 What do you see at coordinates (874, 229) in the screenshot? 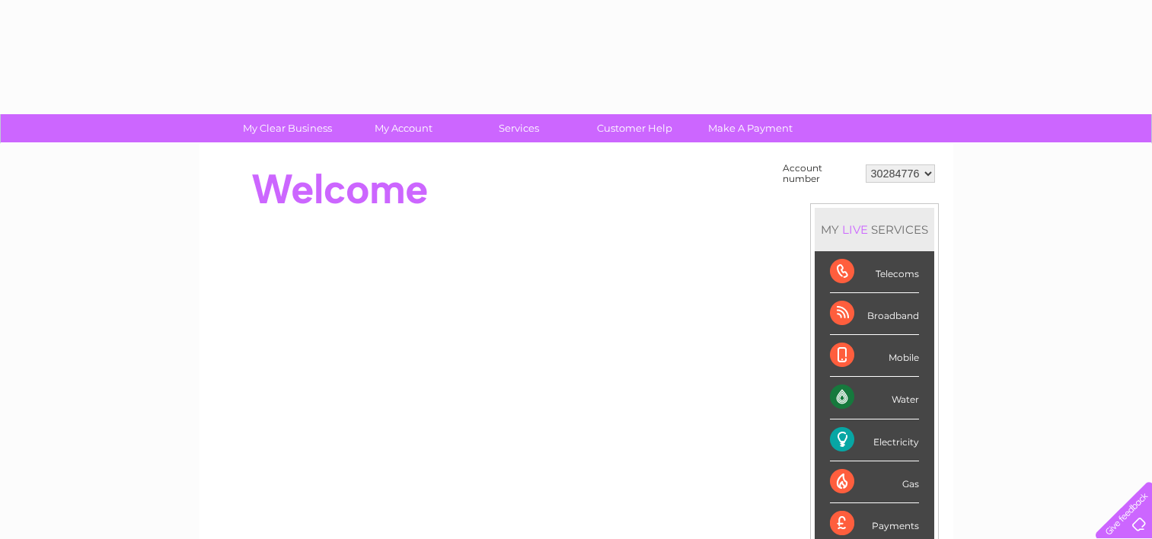
I see `div: MY SERVICES` at bounding box center [874, 229].